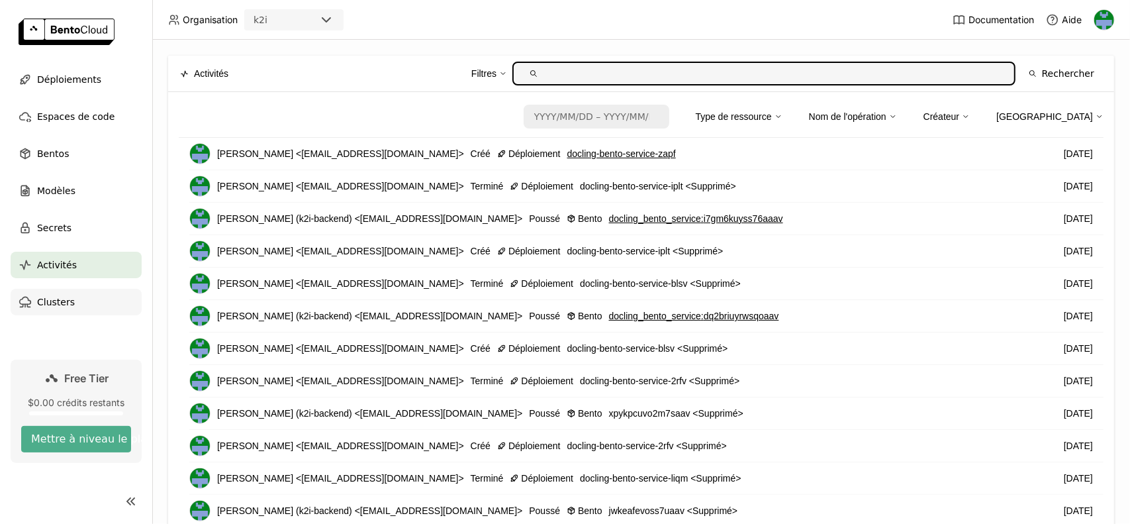 Image resolution: width=1130 pixels, height=524 pixels. Describe the element at coordinates (69, 79) in the screenshot. I see `span: Déploiements` at that location.